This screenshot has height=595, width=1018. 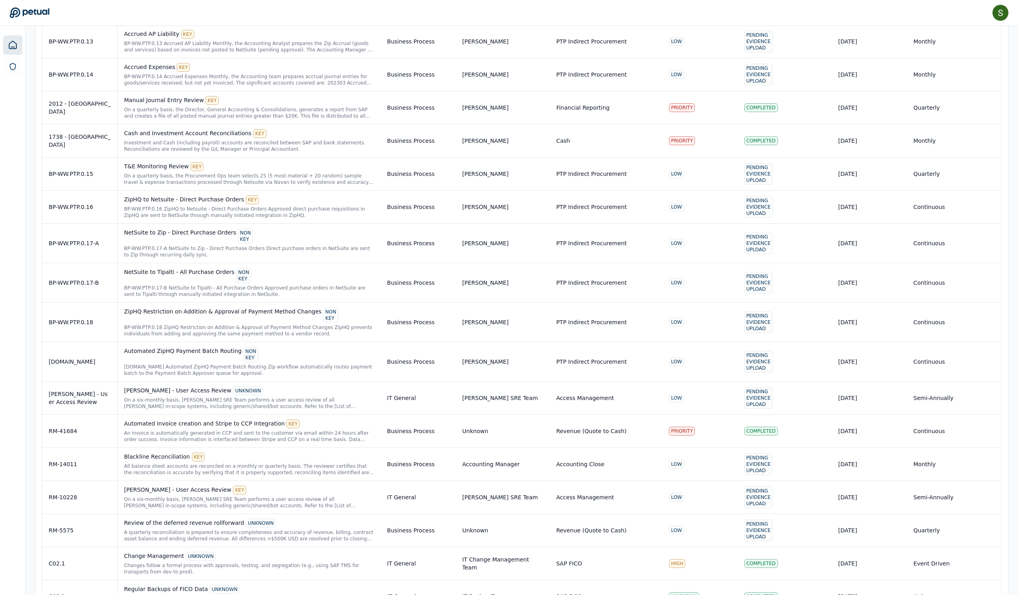 What do you see at coordinates (569, 564) in the screenshot?
I see `div: SAP FICO` at bounding box center [569, 564].